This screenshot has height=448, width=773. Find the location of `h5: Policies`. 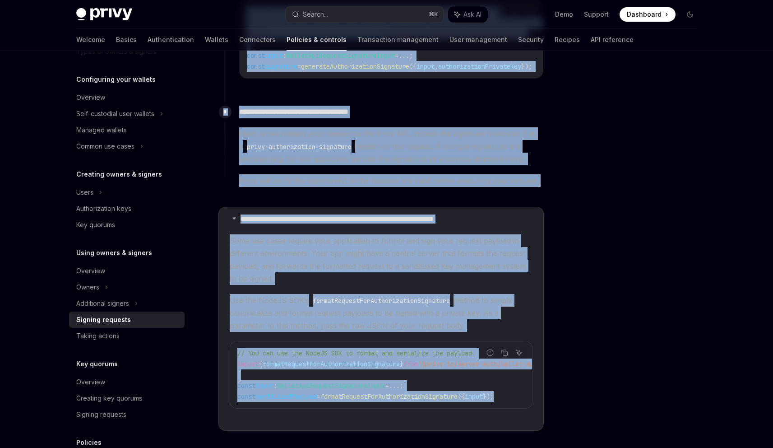

h5: Policies is located at coordinates (89, 442).